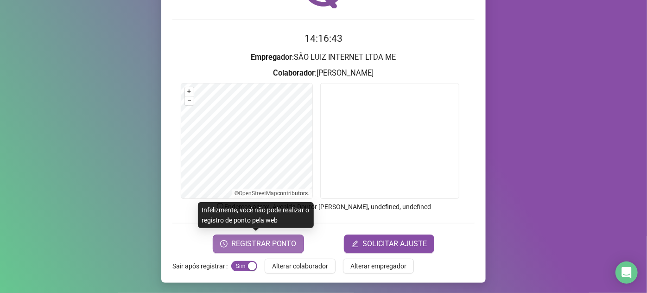 The image size is (647, 293). What do you see at coordinates (378, 266) in the screenshot?
I see `span: Alterar empregador` at bounding box center [378, 266].